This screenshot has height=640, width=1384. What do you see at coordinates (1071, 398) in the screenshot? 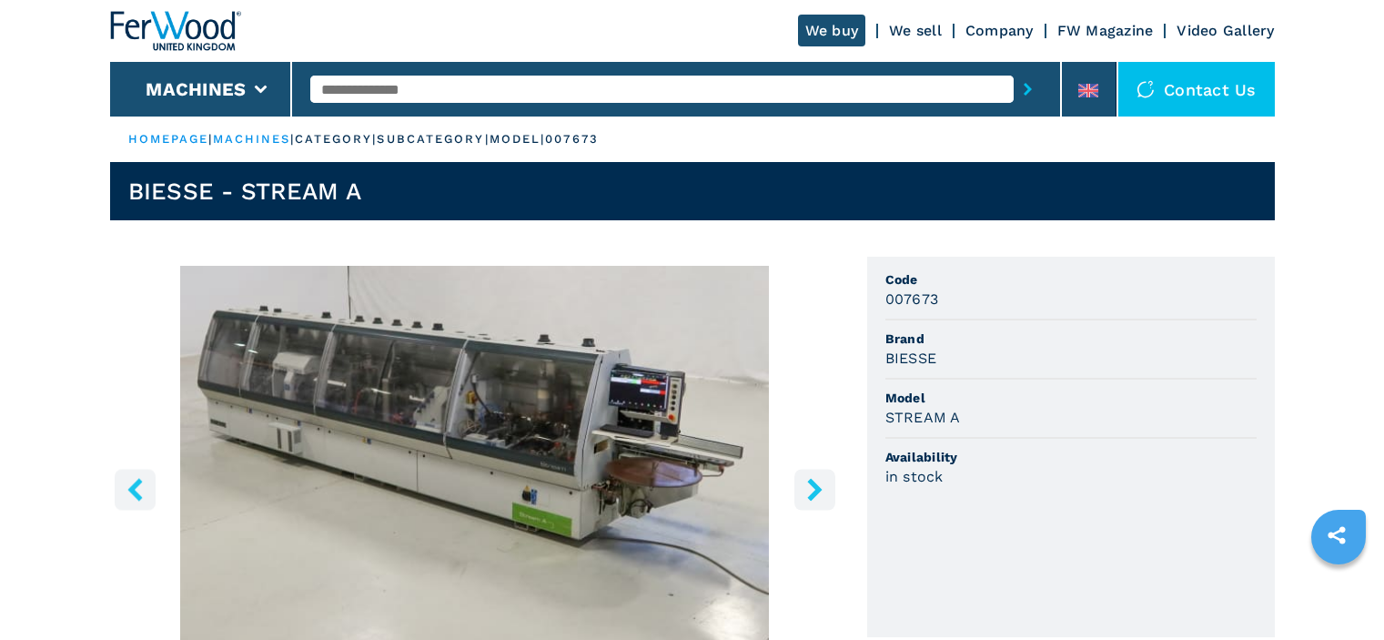
I see `span: Model` at bounding box center [1071, 398].